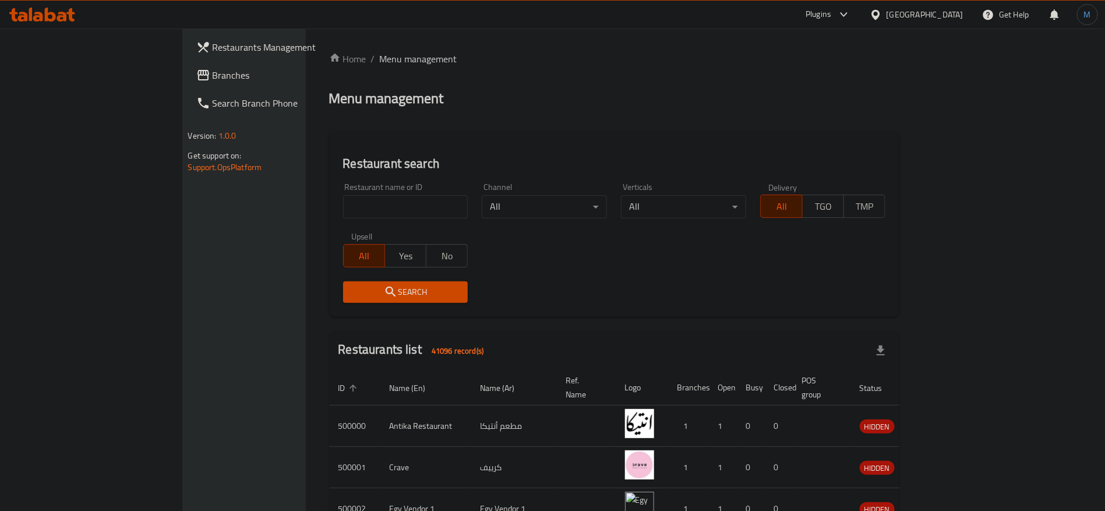 This screenshot has height=511, width=1105. Describe the element at coordinates (614, 59) in the screenshot. I see `nav: breadcrumb` at that location.